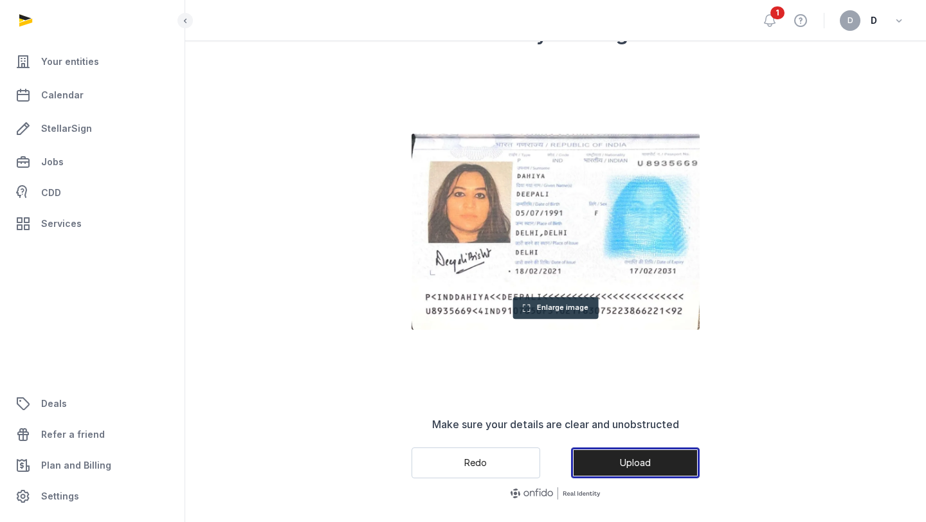  What do you see at coordinates (778, 13) in the screenshot?
I see `span: 1` at bounding box center [778, 13].